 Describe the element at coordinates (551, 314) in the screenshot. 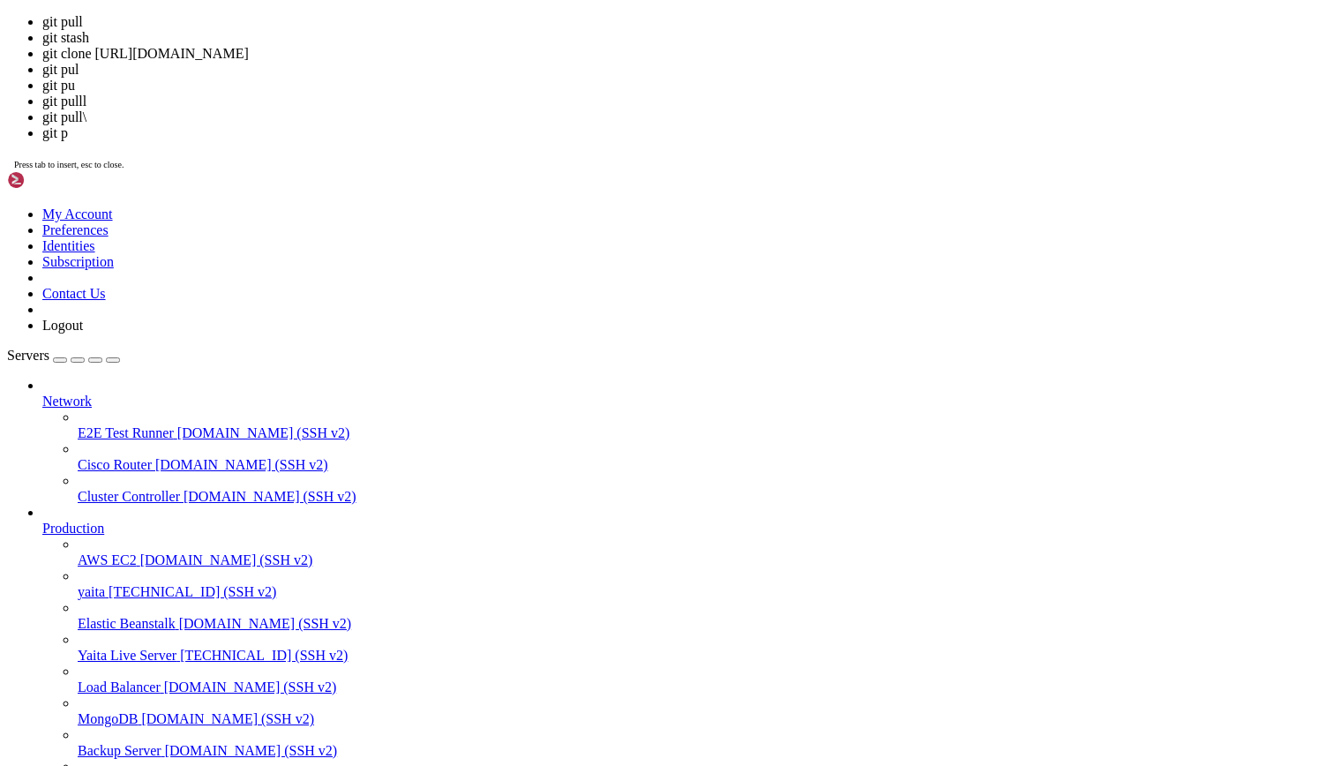

I see `x-row: Enable ESM Apps to receive additional future security updates.` at that location.